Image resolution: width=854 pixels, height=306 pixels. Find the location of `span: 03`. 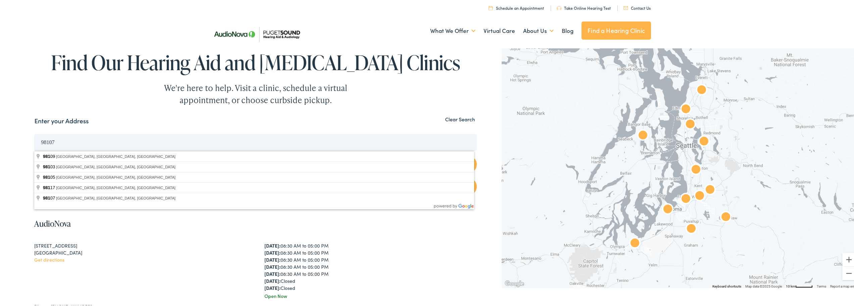

span: 03 is located at coordinates (49, 165).